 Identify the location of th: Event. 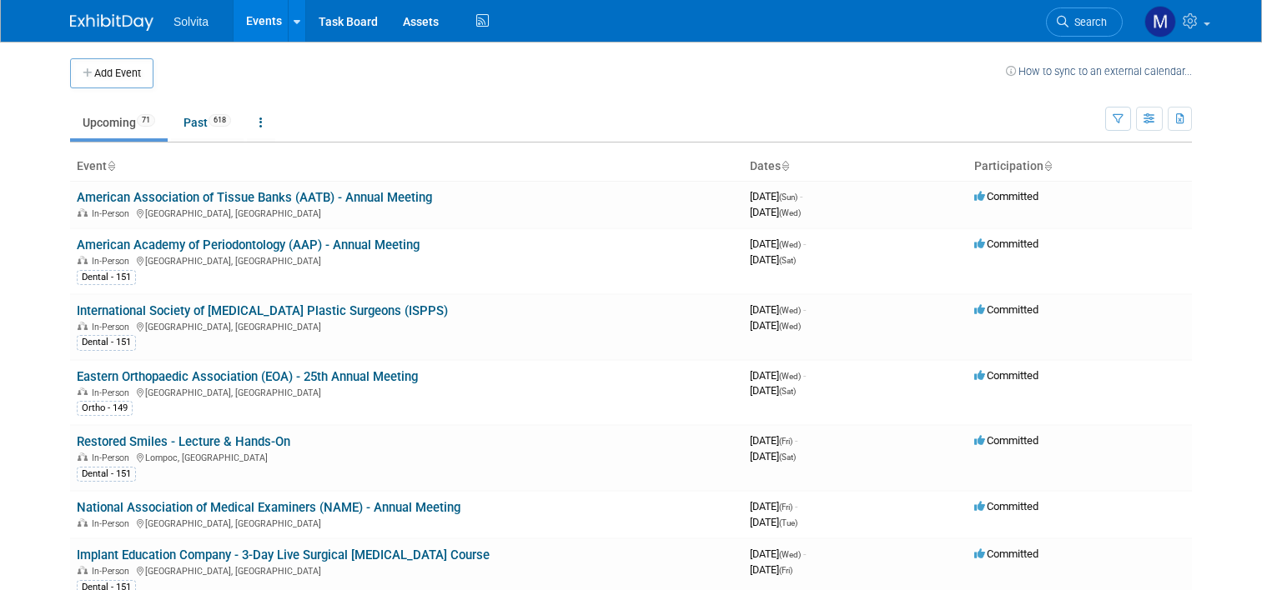
(406, 167).